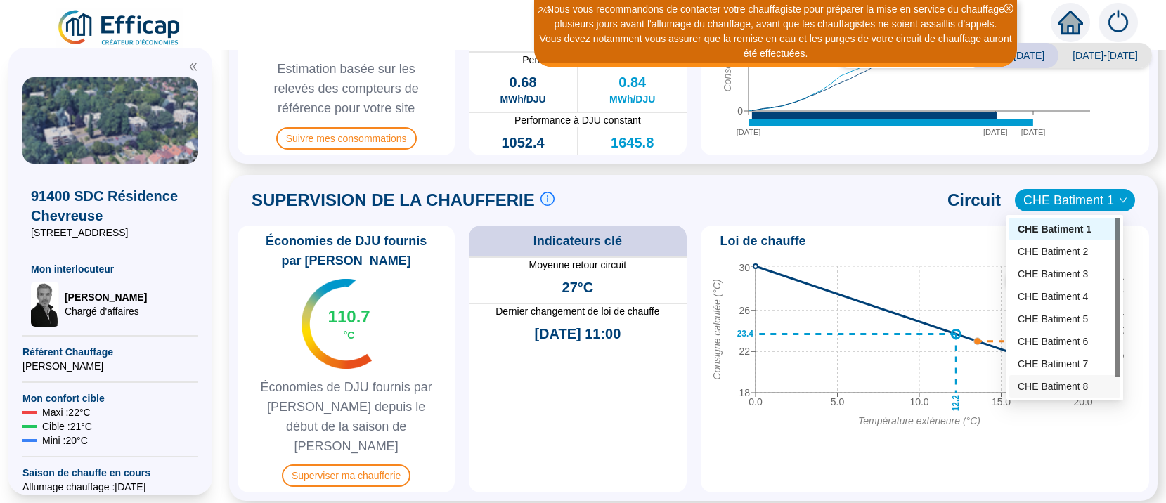 This screenshot has width=1166, height=503. What do you see at coordinates (347, 138) in the screenshot?
I see `span: Suivre mes consommations` at bounding box center [347, 138].